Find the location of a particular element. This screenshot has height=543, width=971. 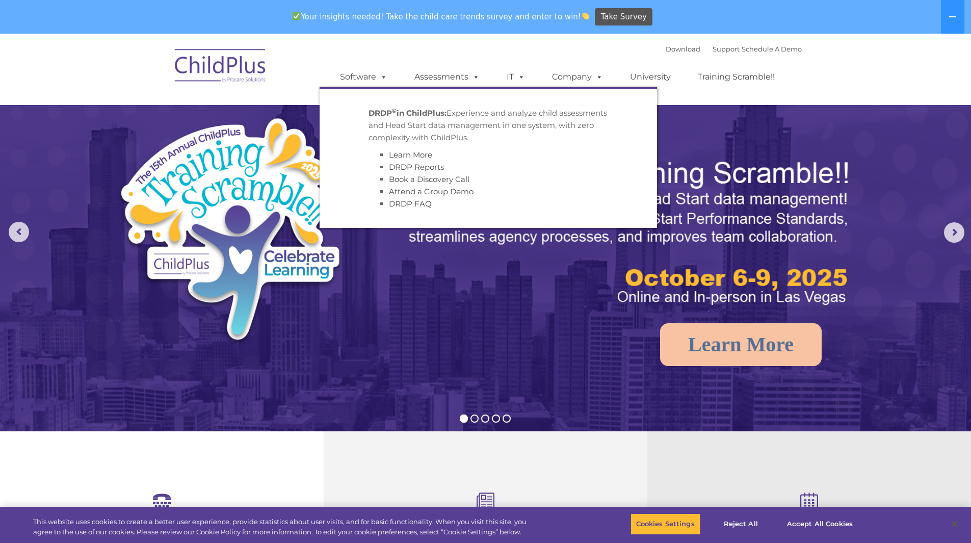

a: Software is located at coordinates (363, 77).